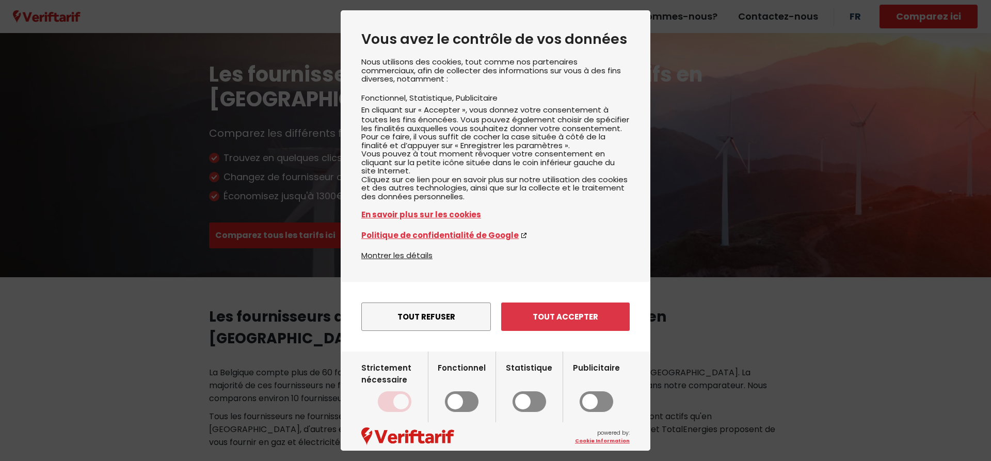 The width and height of the screenshot is (991, 461). I want to click on a: Politique de confidentialité de Google, so click(496, 235).